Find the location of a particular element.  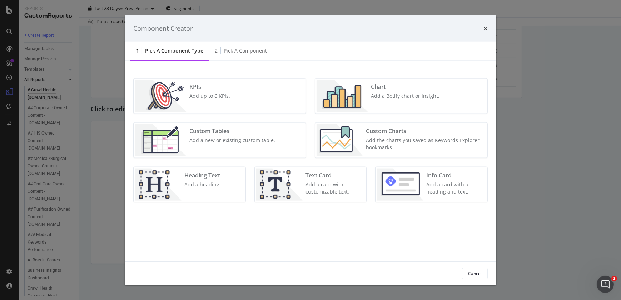

img: CtJ9-kHf.png is located at coordinates (158, 184).